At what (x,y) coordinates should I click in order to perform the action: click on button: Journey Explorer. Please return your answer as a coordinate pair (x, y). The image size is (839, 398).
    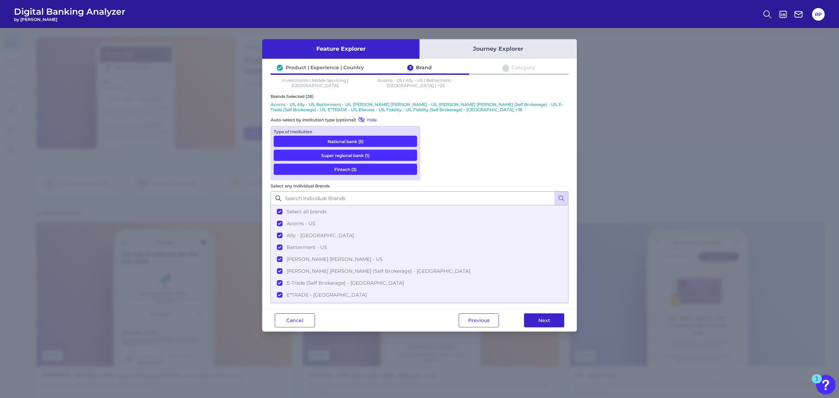
    Looking at the image, I should click on (498, 49).